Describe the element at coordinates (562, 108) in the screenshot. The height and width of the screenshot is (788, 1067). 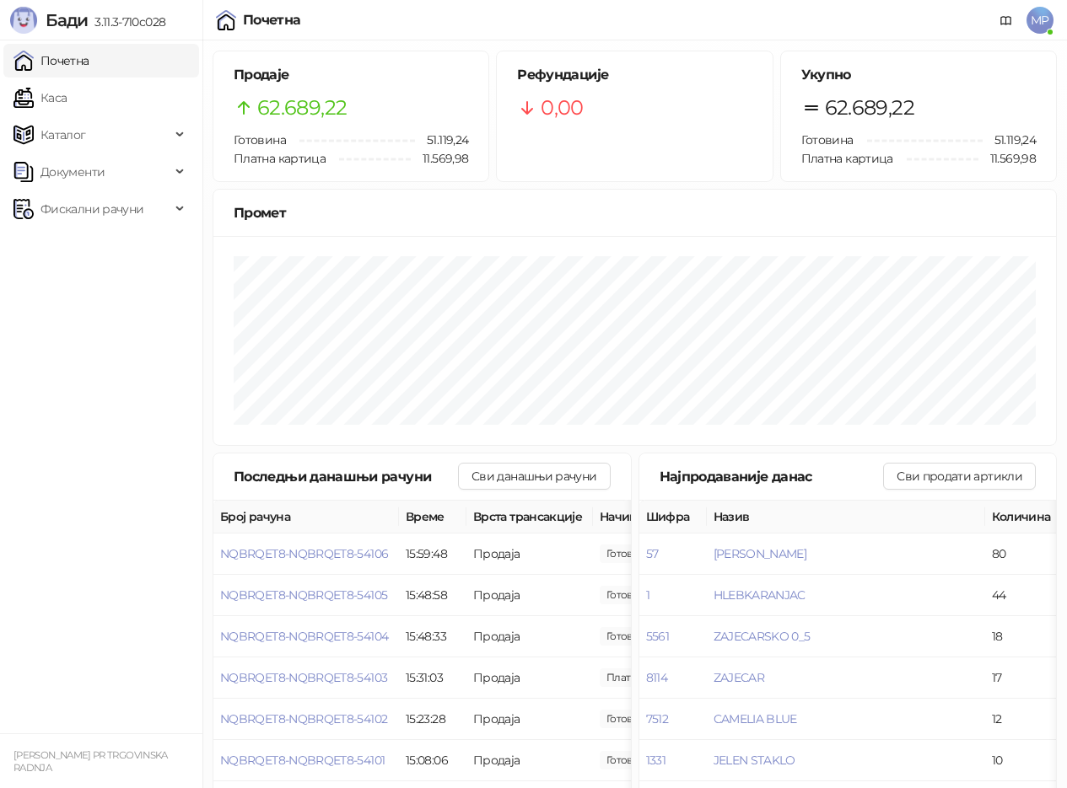
I see `span: 0,00` at that location.